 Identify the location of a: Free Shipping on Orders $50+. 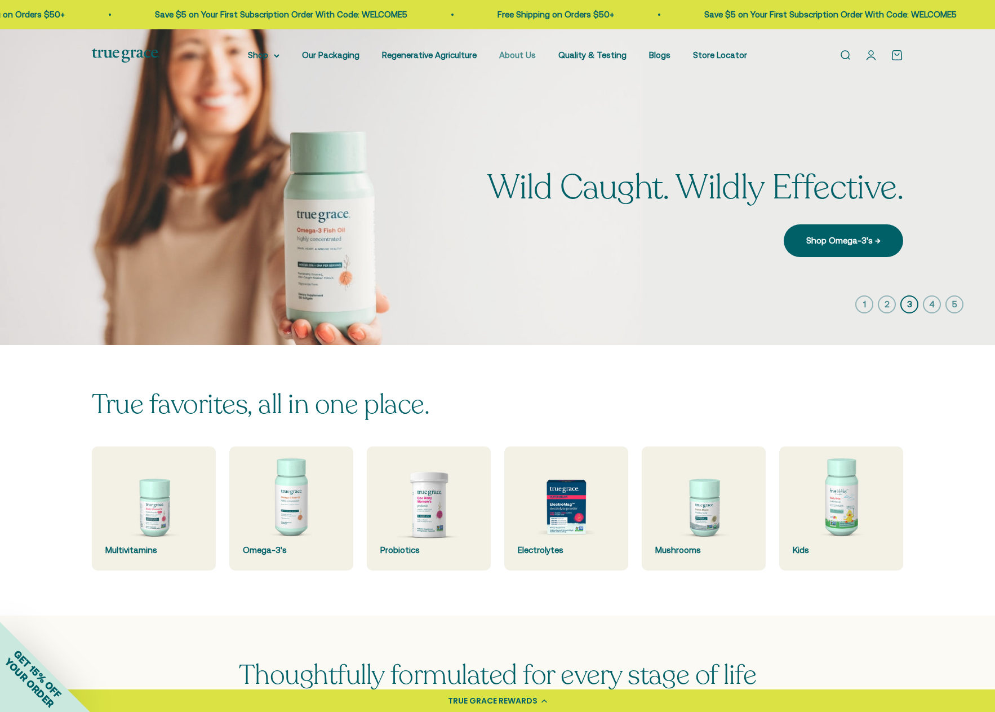
(527, 14).